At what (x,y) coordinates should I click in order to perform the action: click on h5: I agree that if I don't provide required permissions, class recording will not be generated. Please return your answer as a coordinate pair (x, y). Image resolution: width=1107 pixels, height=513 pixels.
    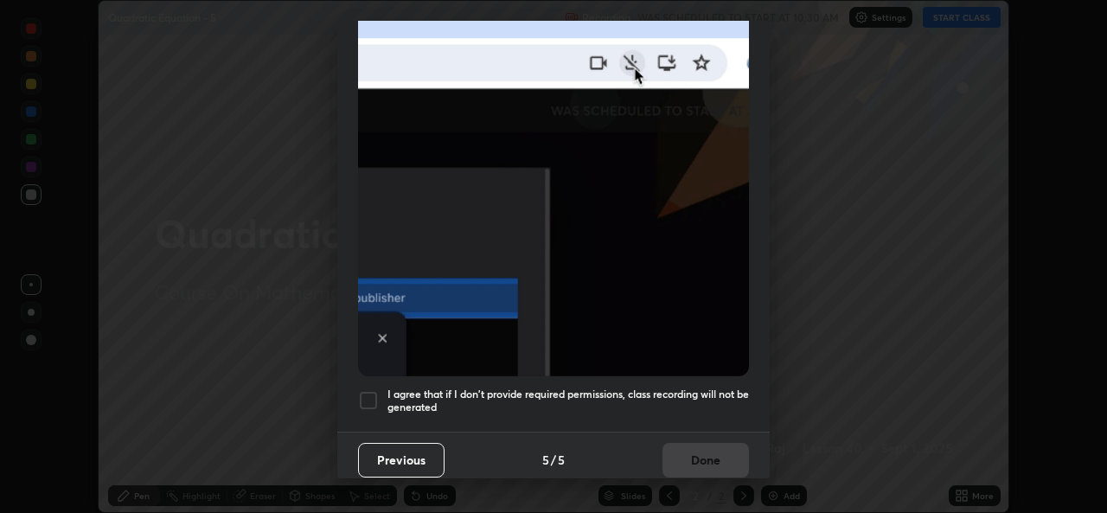
    Looking at the image, I should click on (568, 400).